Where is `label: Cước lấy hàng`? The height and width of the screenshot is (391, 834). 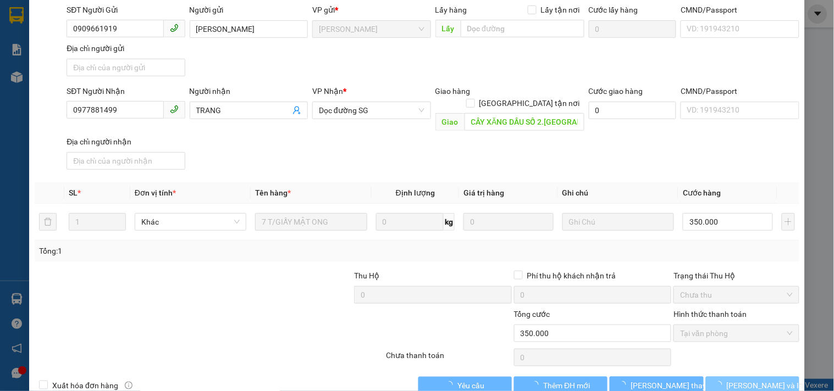 label: Cước lấy hàng is located at coordinates (613, 10).